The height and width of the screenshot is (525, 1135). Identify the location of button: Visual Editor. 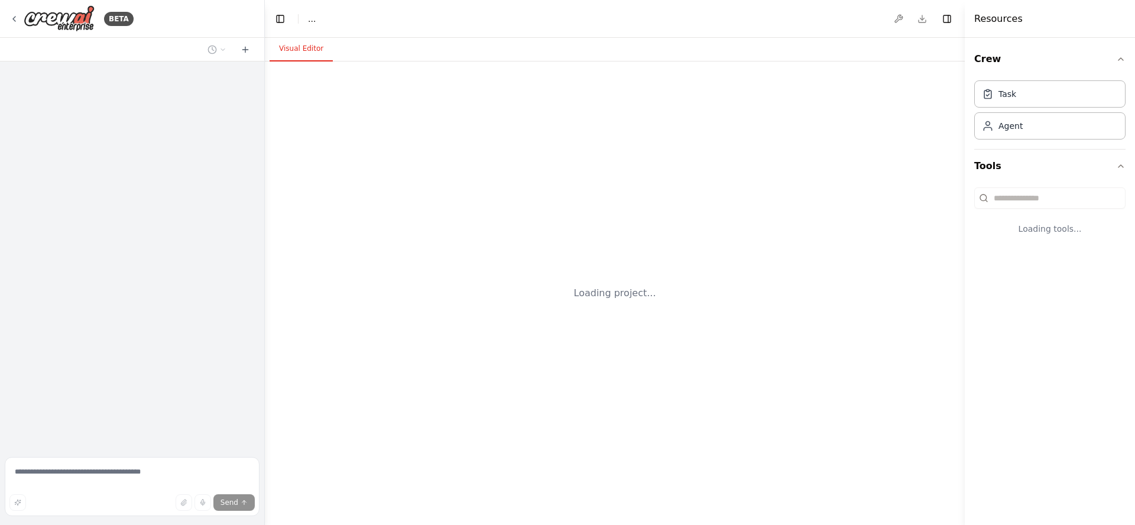
(301, 49).